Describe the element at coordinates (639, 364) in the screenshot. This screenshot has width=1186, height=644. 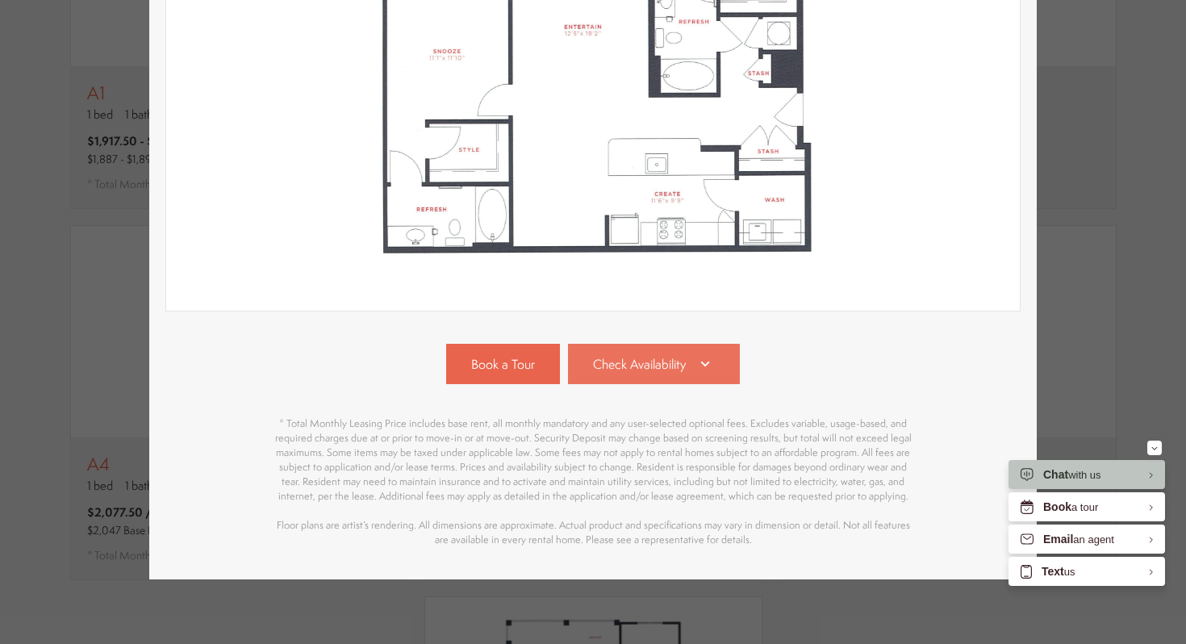
I see `span: Check Availability` at that location.